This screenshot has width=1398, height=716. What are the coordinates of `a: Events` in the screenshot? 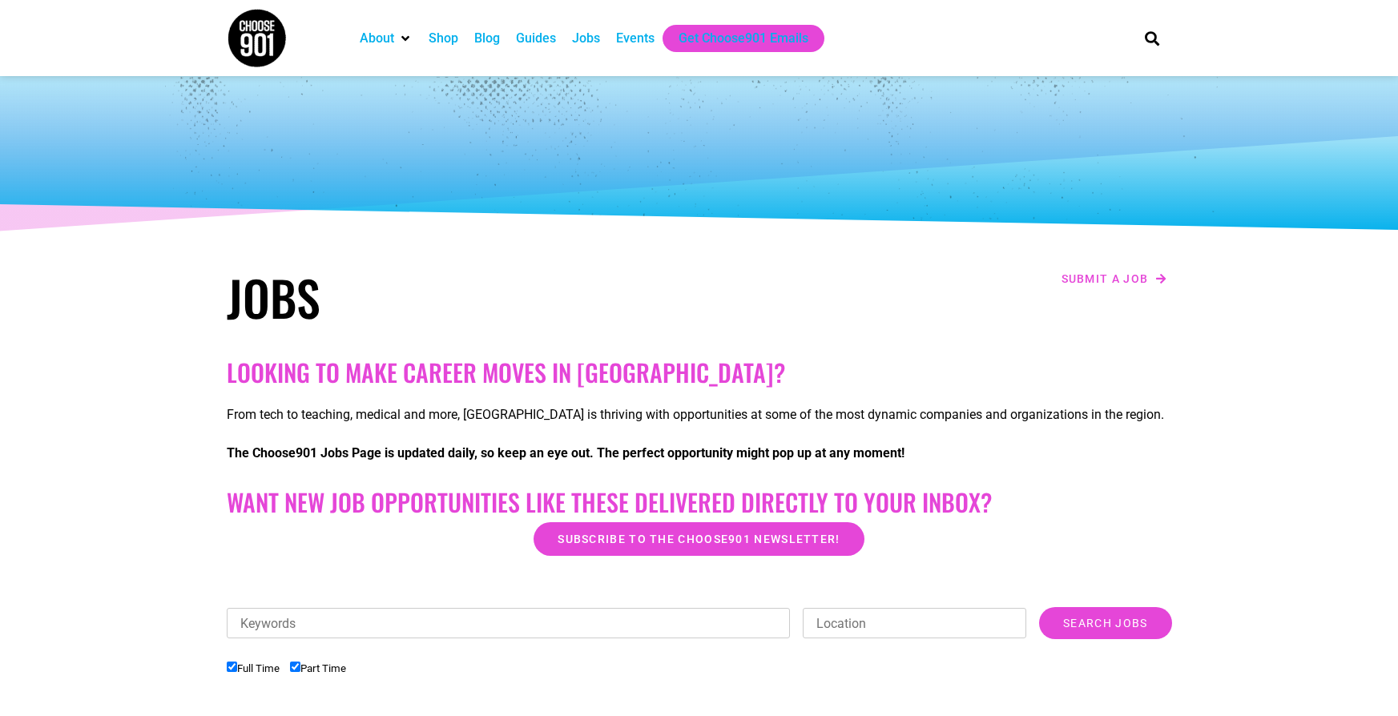 It's located at (635, 38).